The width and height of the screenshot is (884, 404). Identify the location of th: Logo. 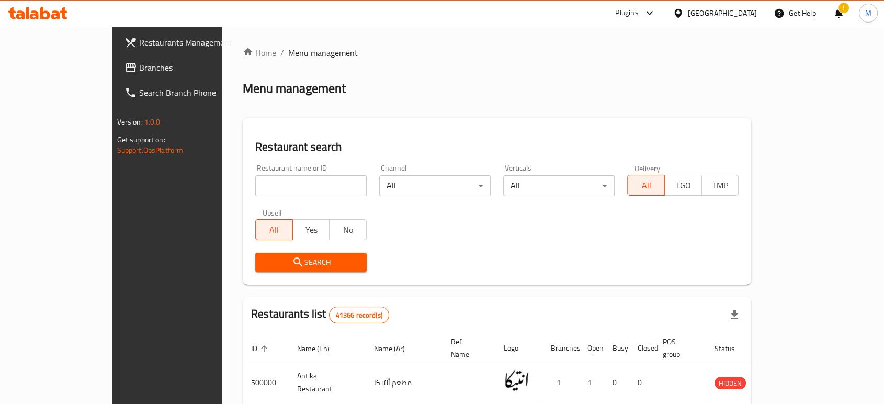
(519, 348).